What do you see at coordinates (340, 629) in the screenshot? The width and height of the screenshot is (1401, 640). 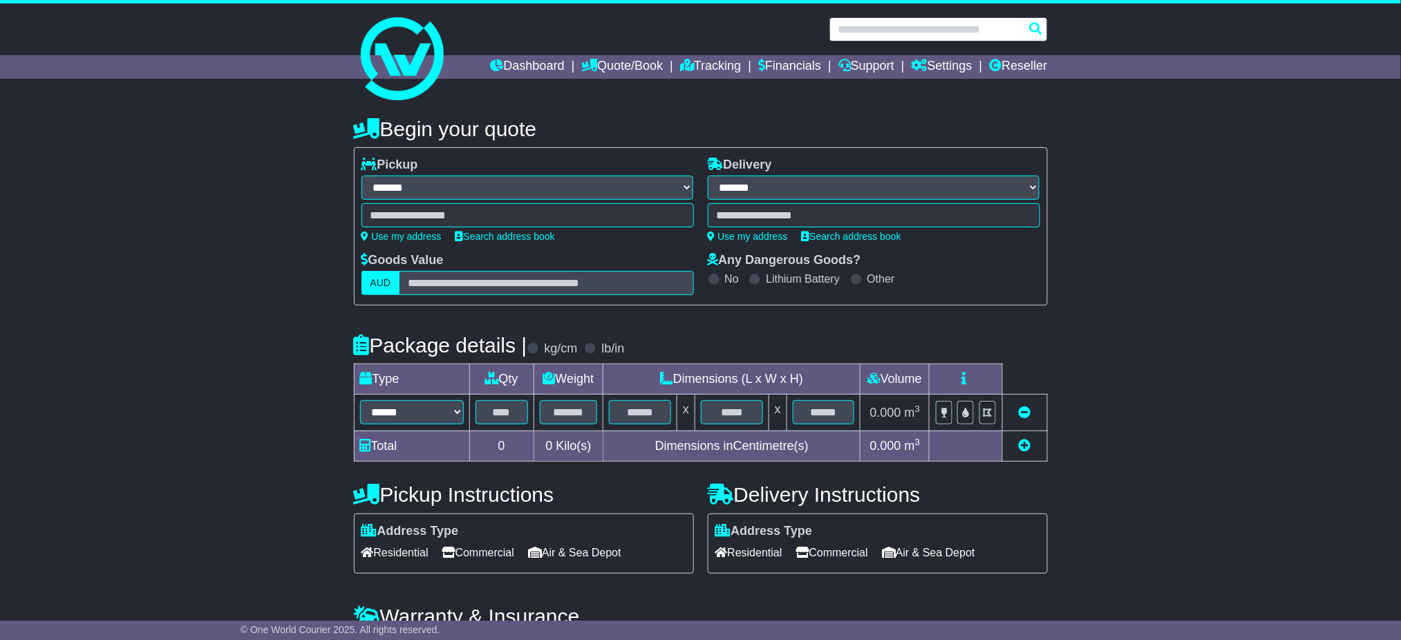 I see `span: © One World Courier 2025. All rights reserved.` at bounding box center [340, 629].